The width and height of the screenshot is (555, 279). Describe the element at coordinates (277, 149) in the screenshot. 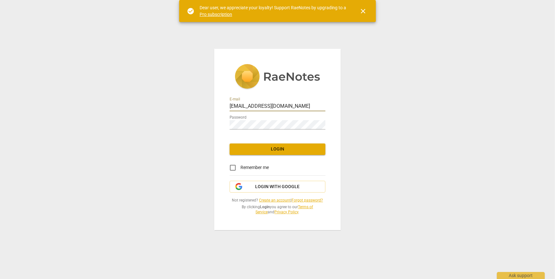

I see `span: Login` at that location.